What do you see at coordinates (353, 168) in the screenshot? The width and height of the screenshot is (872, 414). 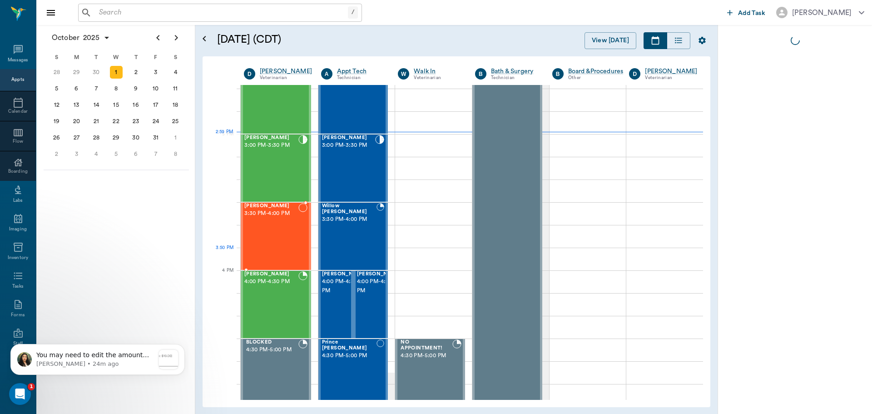 I see `div: CHECKED_IN, 3:00 PM - 3:30 PM` at bounding box center [353, 168].